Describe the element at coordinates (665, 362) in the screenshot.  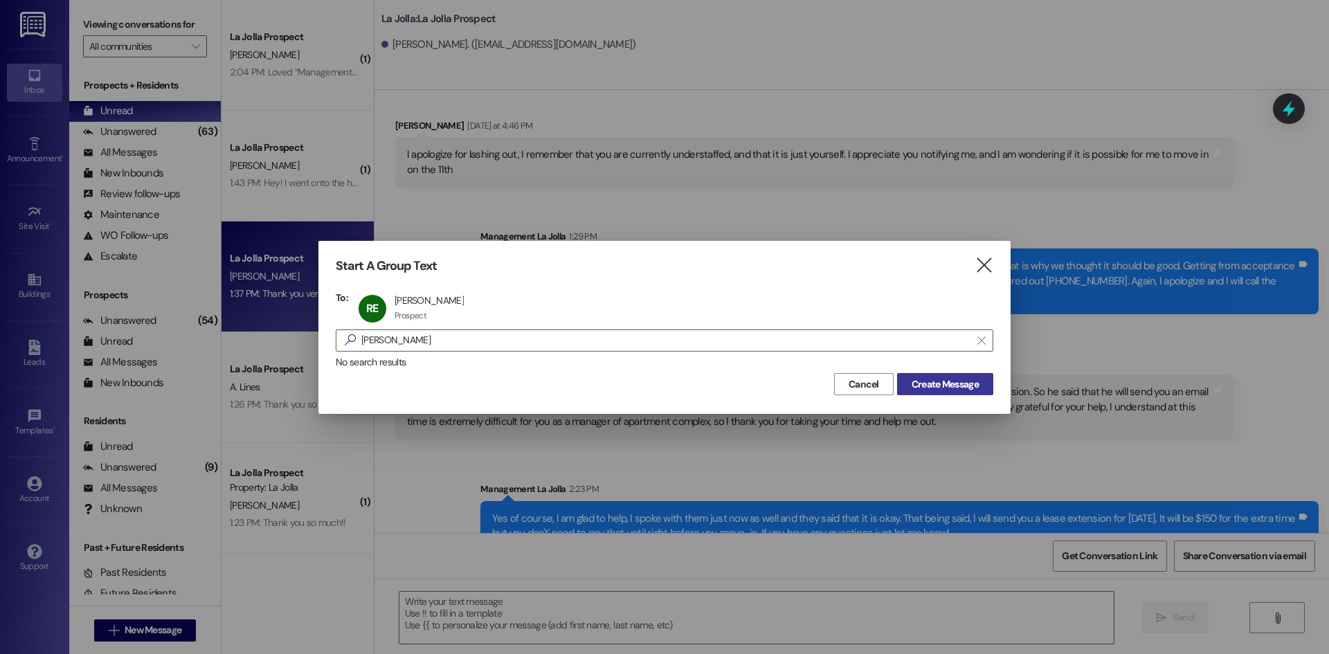
I see `div: No search results` at that location.